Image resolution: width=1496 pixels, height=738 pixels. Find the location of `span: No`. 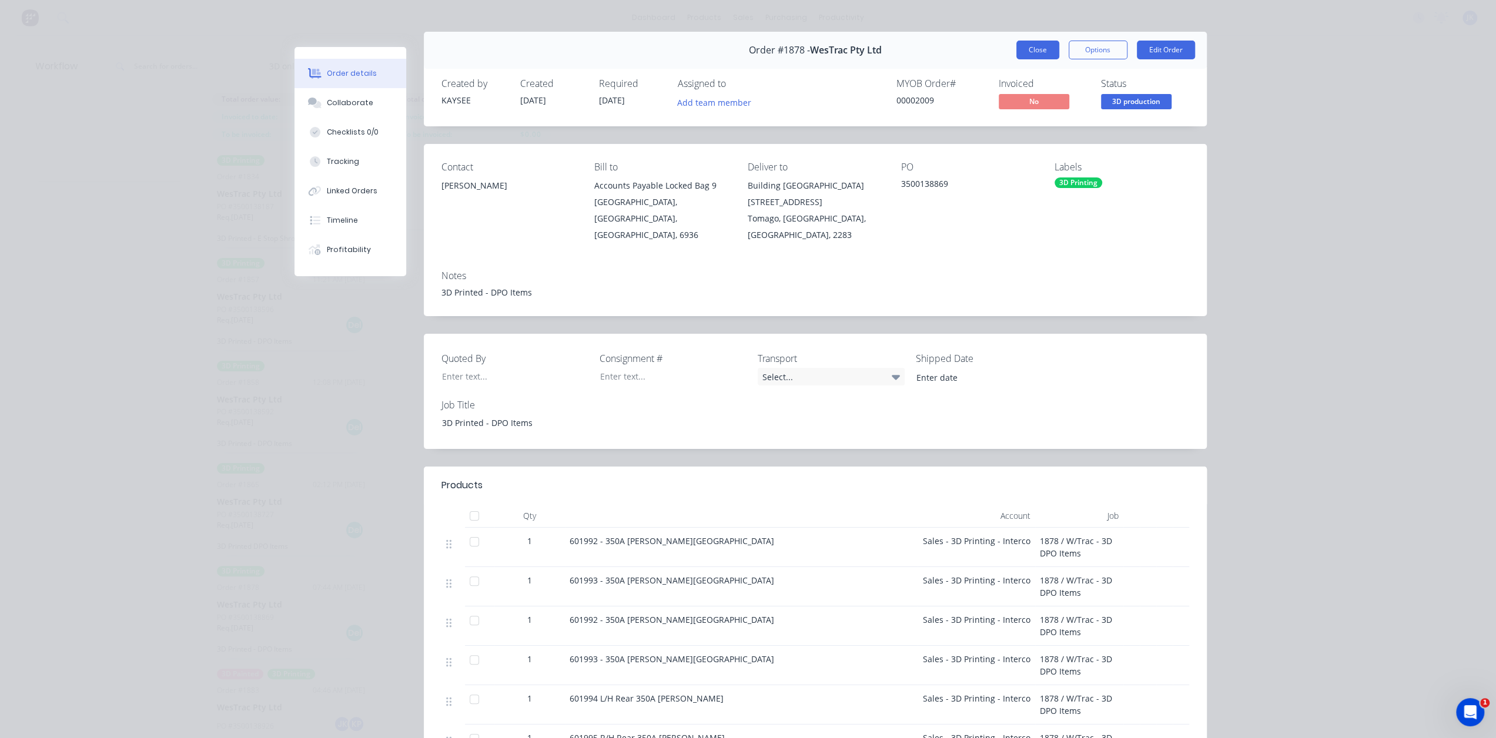

span: No is located at coordinates (1034, 101).